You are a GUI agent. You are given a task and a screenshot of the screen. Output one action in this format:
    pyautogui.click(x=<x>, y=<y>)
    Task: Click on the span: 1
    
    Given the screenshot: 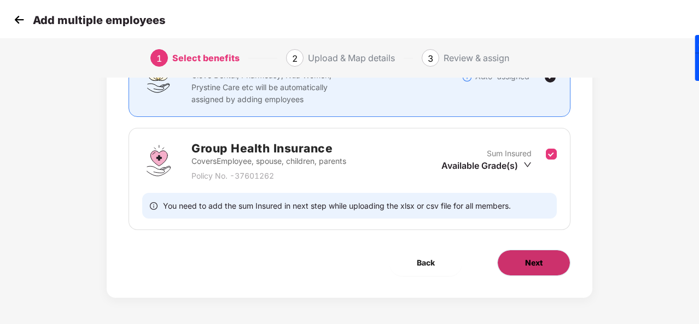 What is the action you would take?
    pyautogui.click(x=159, y=59)
    